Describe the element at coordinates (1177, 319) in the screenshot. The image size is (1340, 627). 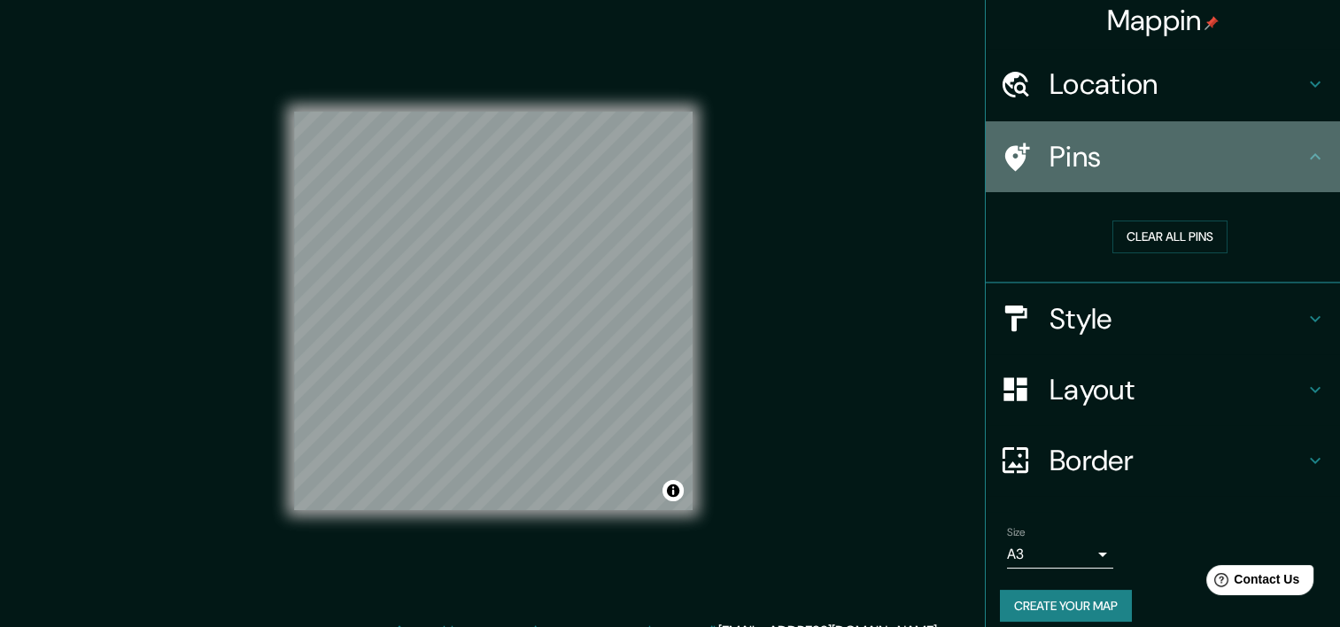
I see `h4: Style` at that location.